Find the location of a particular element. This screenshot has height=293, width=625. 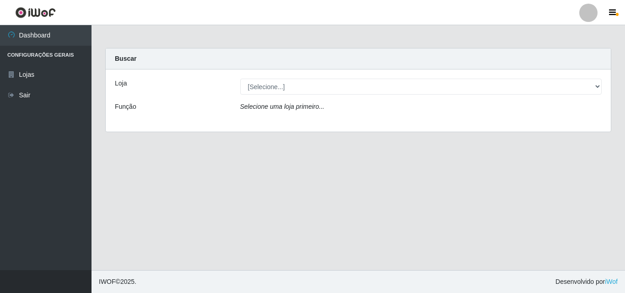

img: CoreUI Logo is located at coordinates (35, 12).